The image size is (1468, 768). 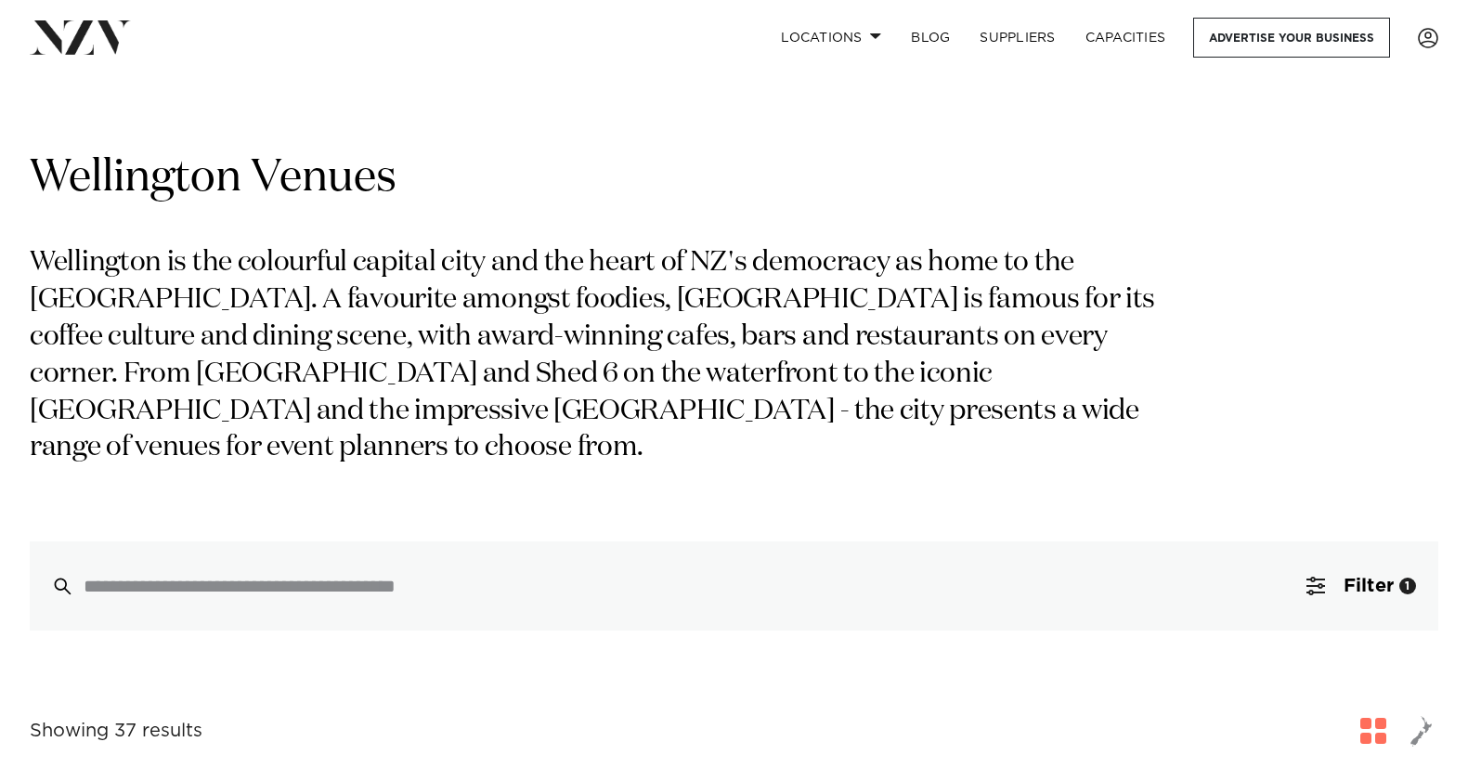 I want to click on a: SUPPLIERS, so click(x=1016, y=37).